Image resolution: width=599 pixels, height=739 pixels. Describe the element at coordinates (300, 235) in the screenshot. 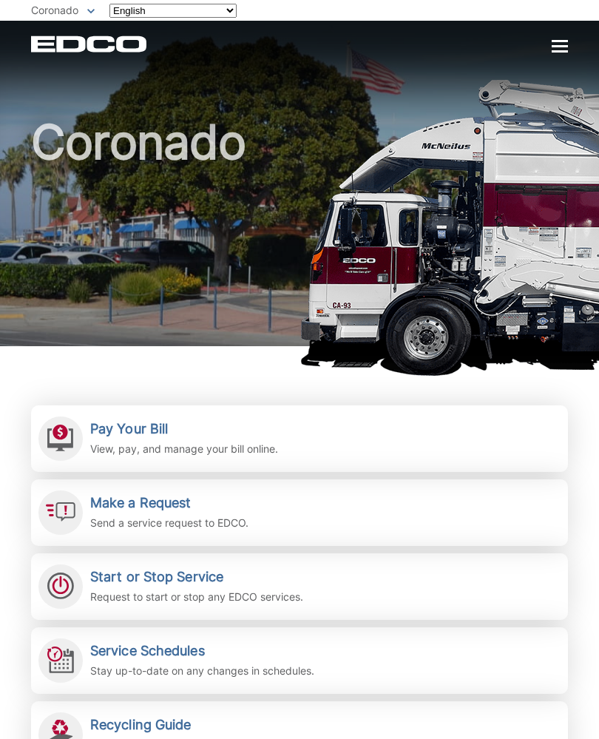

I see `h1: Coronado` at that location.